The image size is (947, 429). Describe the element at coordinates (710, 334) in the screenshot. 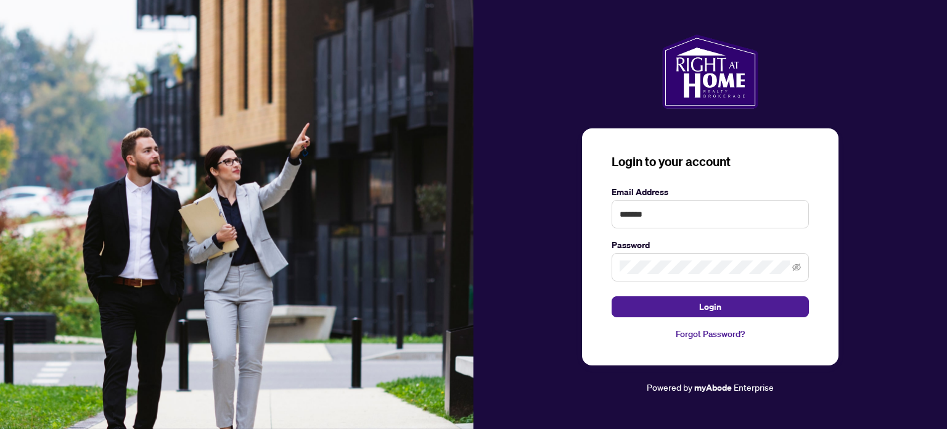

I see `a: Forgot Password?` at that location.